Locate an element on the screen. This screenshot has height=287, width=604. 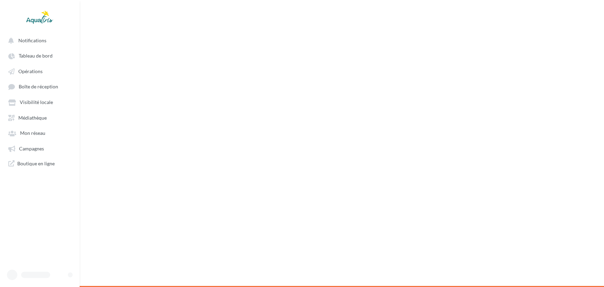
span: Visibilité locale is located at coordinates (36, 102).